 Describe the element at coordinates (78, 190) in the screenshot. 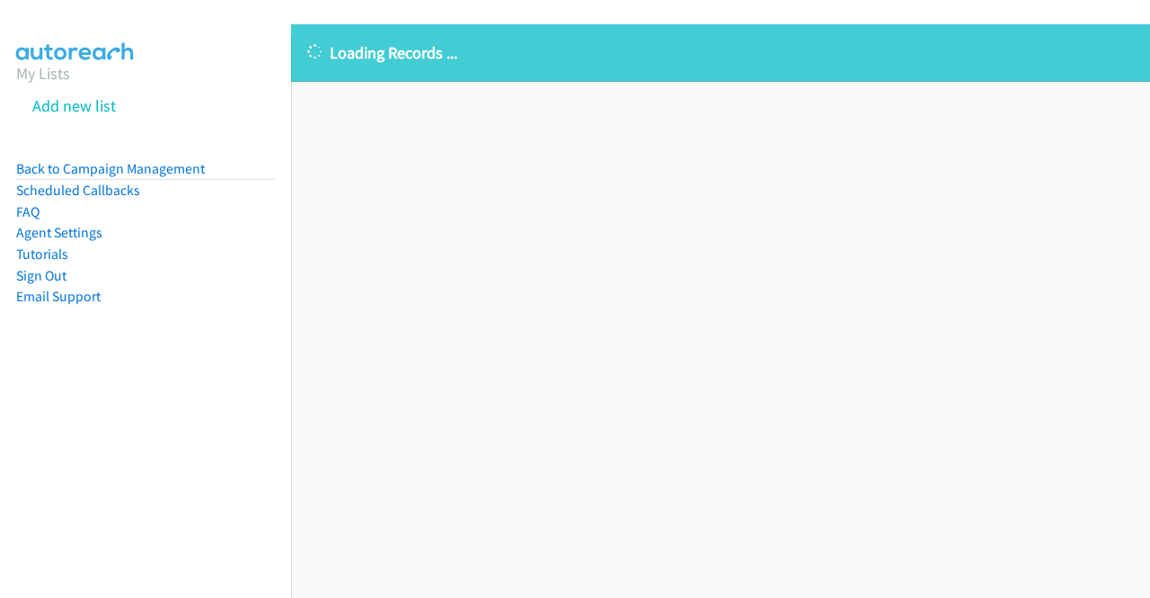

I see `a: Scheduled Callbacks` at that location.